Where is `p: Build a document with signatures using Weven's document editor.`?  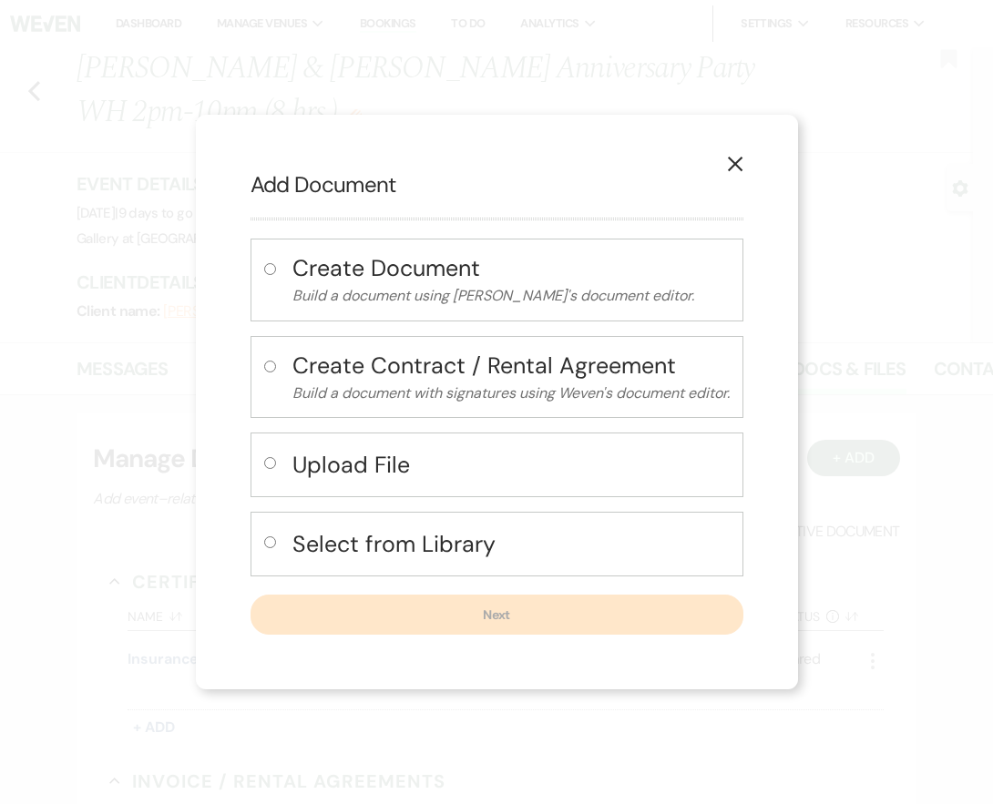
p: Build a document with signatures using Weven's document editor. is located at coordinates (511, 394).